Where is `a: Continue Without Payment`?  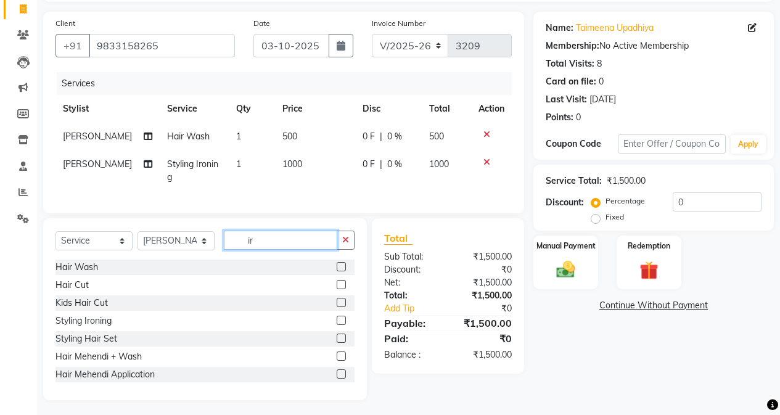
a: Continue Without Payment is located at coordinates (654, 305).